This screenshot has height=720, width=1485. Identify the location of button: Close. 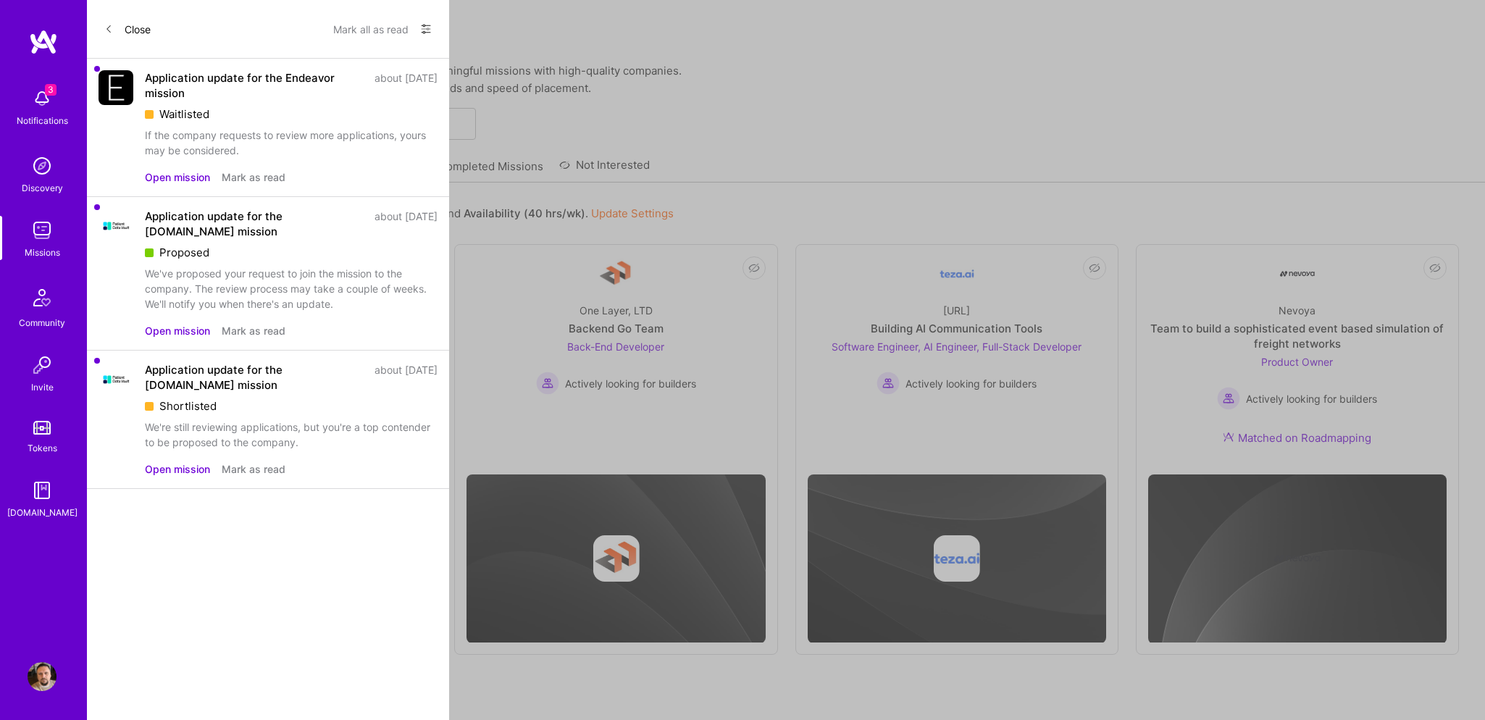
(128, 29).